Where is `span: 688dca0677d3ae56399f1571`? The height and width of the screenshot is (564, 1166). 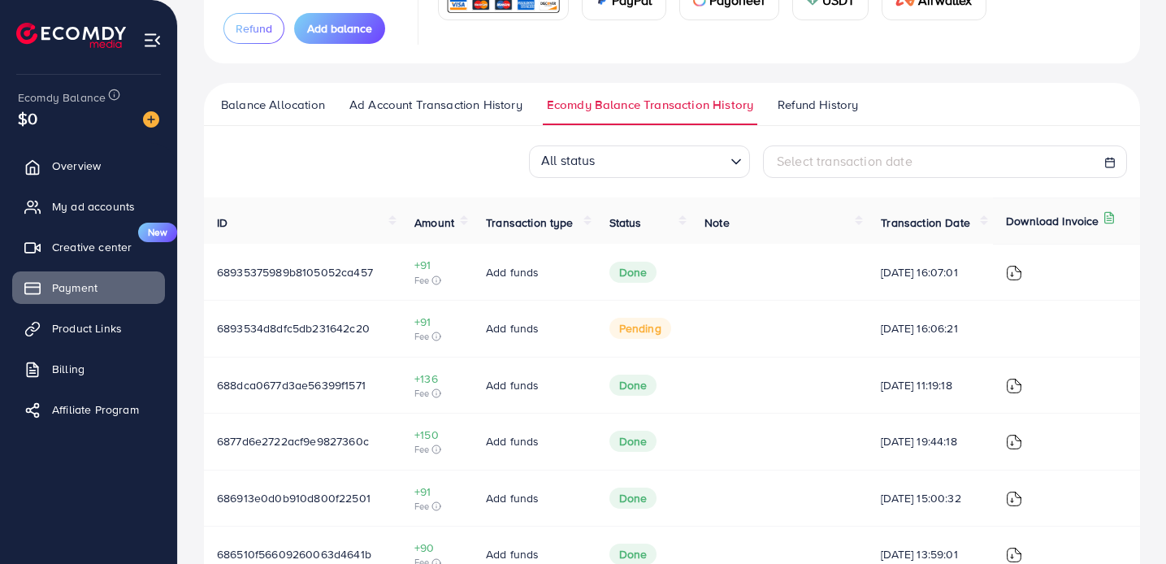 span: 688dca0677d3ae56399f1571 is located at coordinates (291, 385).